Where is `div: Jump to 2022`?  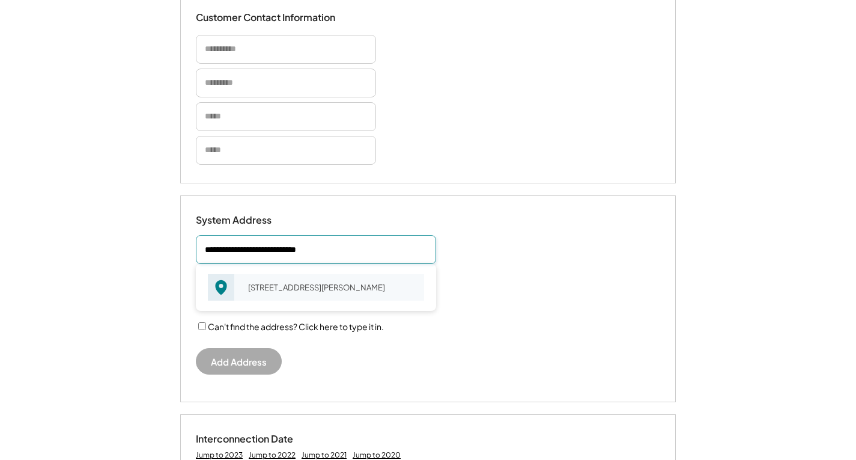 div: Jump to 2022 is located at coordinates (272, 455).